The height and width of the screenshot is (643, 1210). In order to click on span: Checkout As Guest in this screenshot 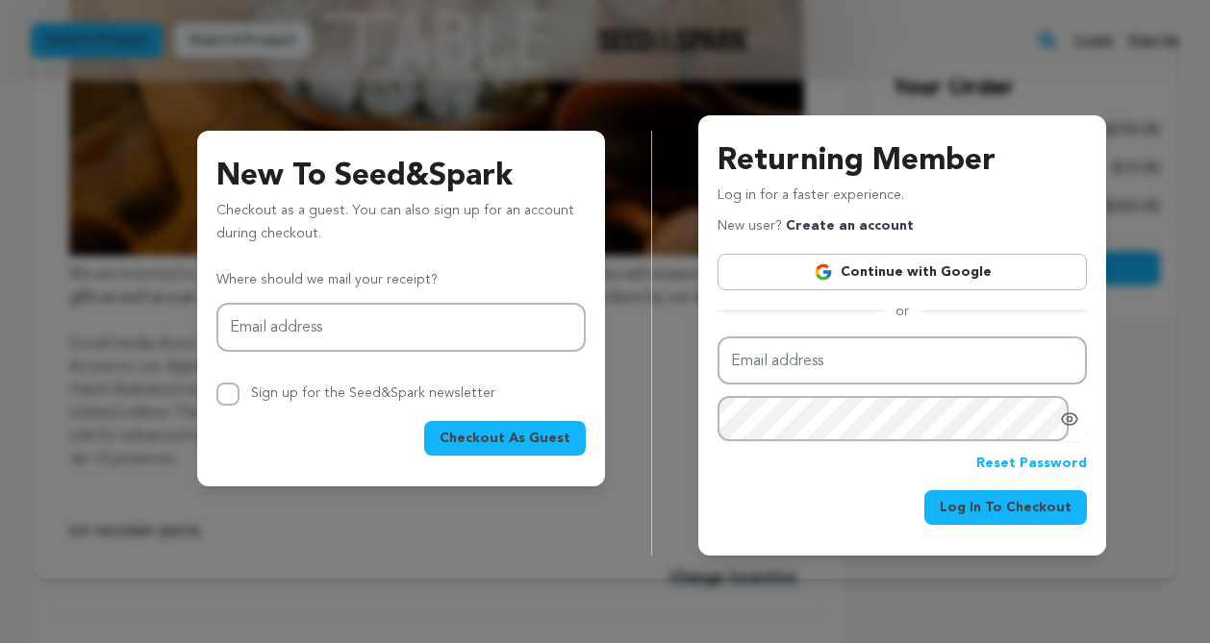, I will do `click(505, 439)`.